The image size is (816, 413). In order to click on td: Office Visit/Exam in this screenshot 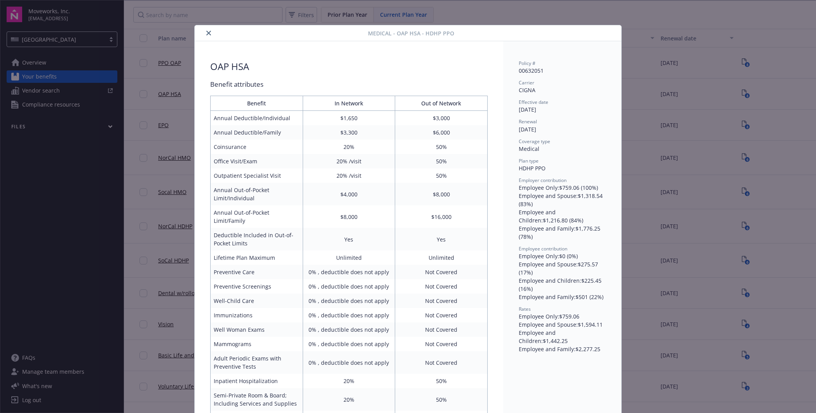, I will do `click(257, 161)`.